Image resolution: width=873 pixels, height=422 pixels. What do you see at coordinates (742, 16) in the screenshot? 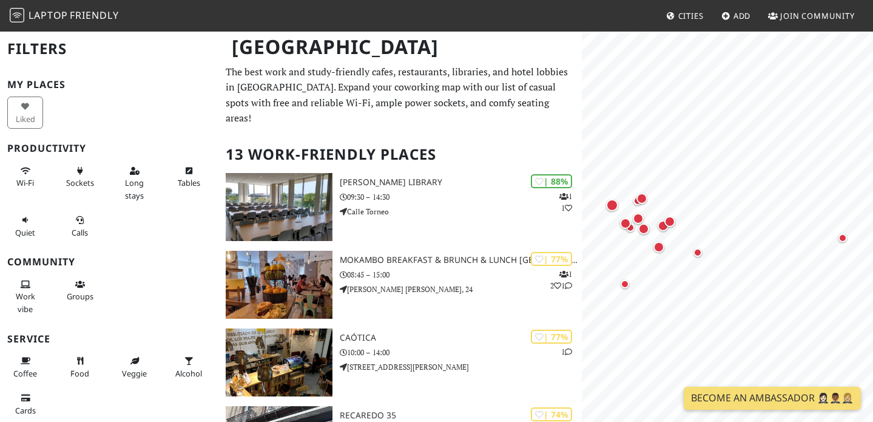
I see `span: Add` at bounding box center [742, 16].